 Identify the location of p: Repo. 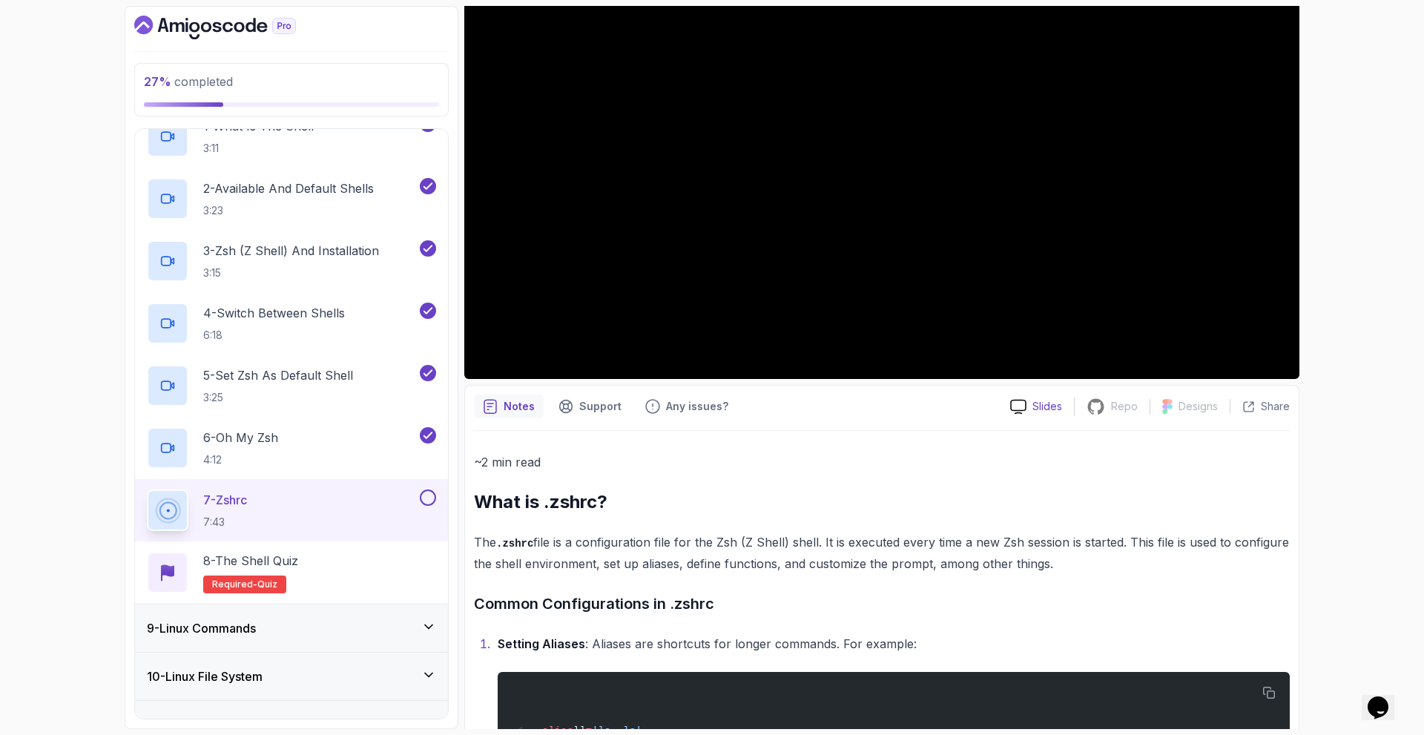
(1125, 407).